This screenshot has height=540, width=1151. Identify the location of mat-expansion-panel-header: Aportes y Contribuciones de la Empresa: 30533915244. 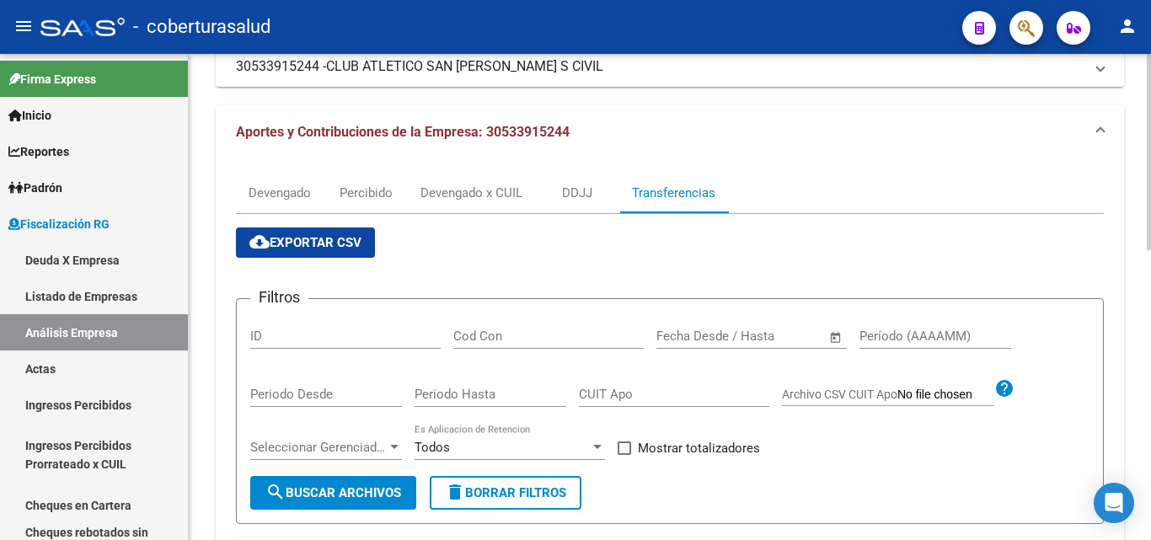
(670, 132).